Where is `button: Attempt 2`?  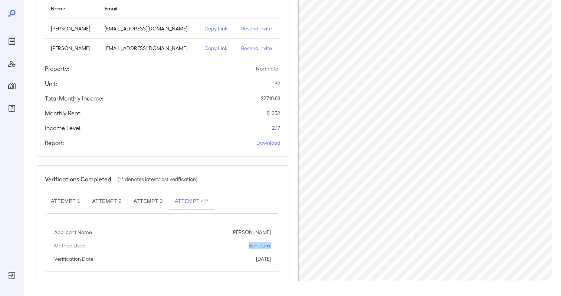 button: Attempt 2 is located at coordinates (107, 202).